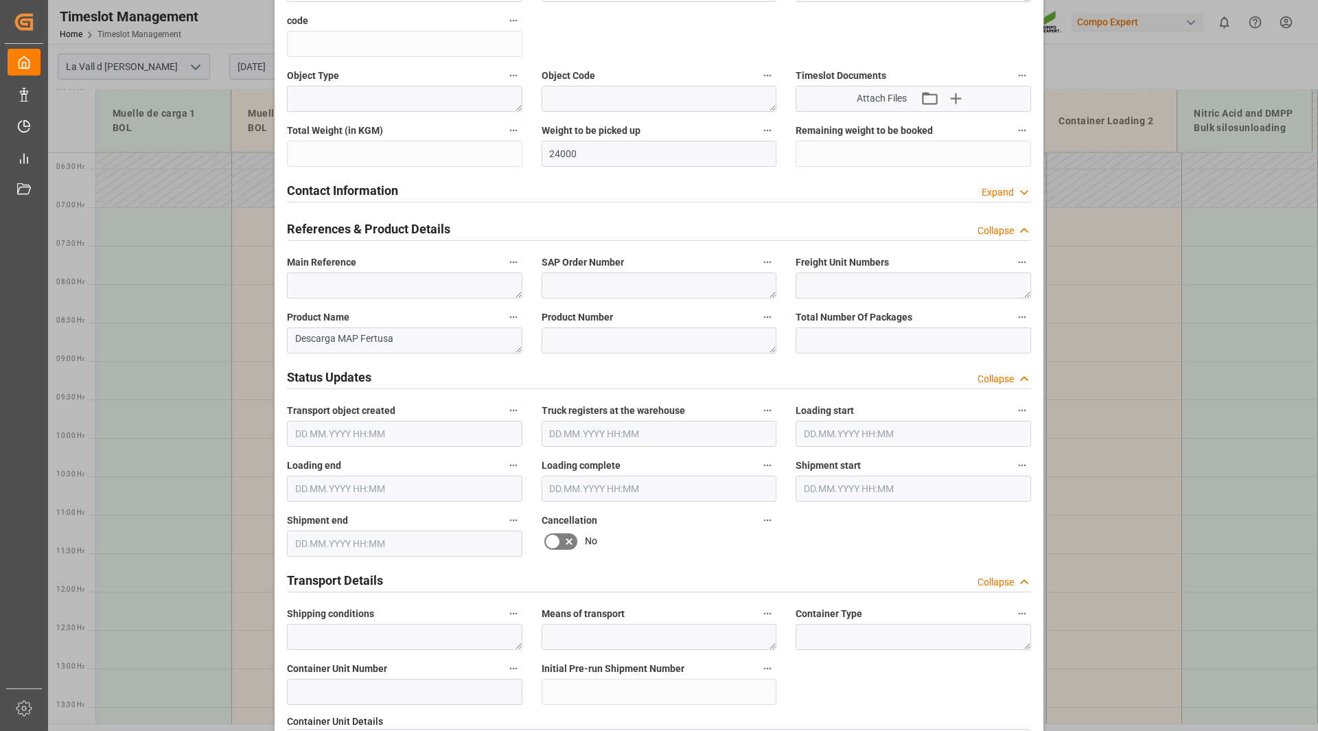 This screenshot has height=731, width=1318. Describe the element at coordinates (997, 192) in the screenshot. I see `div: Expand` at that location.